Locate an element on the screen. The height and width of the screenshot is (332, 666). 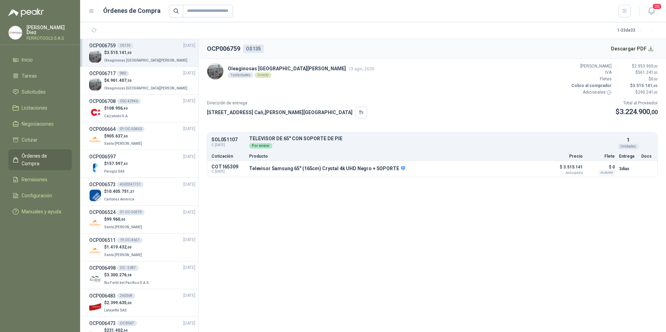
span: 4.961.407 is located at coordinates (119, 80).